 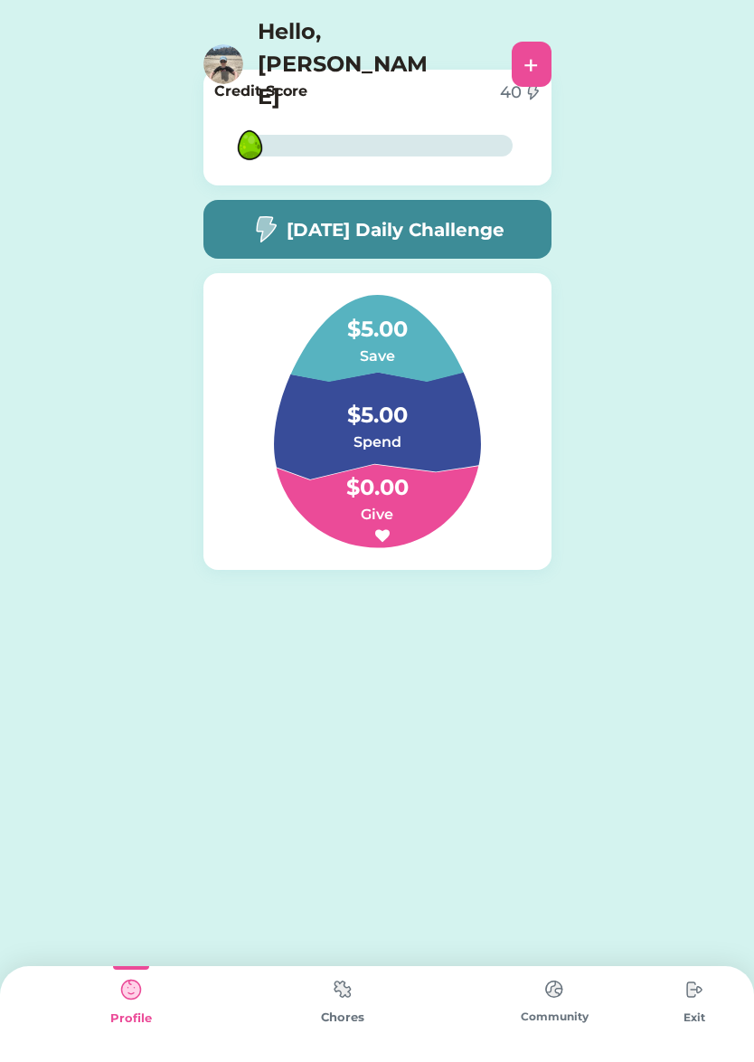 I want to click on img: MFN-Dragon-Green-Egg.svg, so click(x=250, y=145).